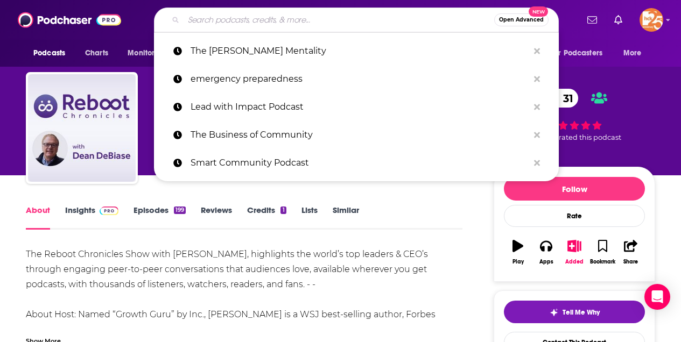  What do you see at coordinates (546, 252) in the screenshot?
I see `button: Apps` at bounding box center [546, 252].